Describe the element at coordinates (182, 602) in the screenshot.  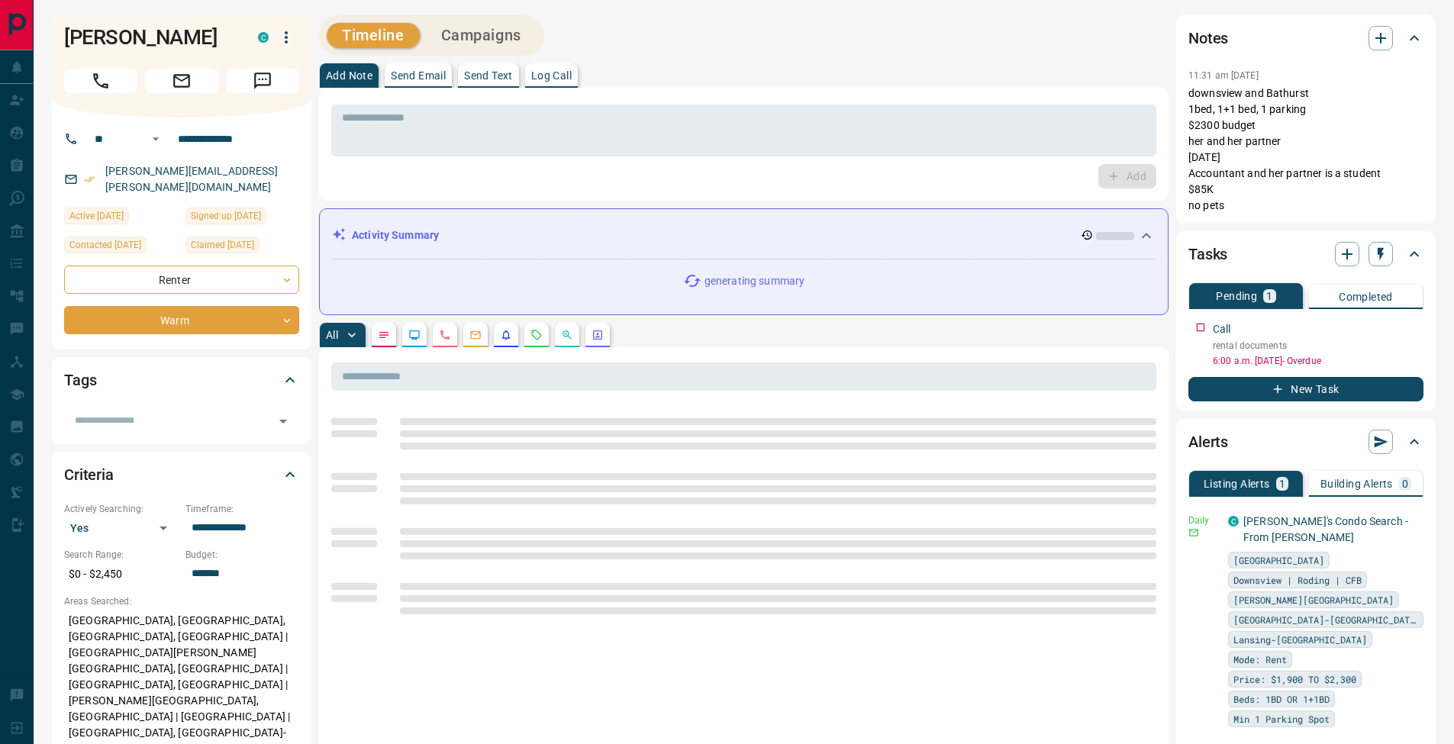
I see `p: Areas Searched:` at that location.